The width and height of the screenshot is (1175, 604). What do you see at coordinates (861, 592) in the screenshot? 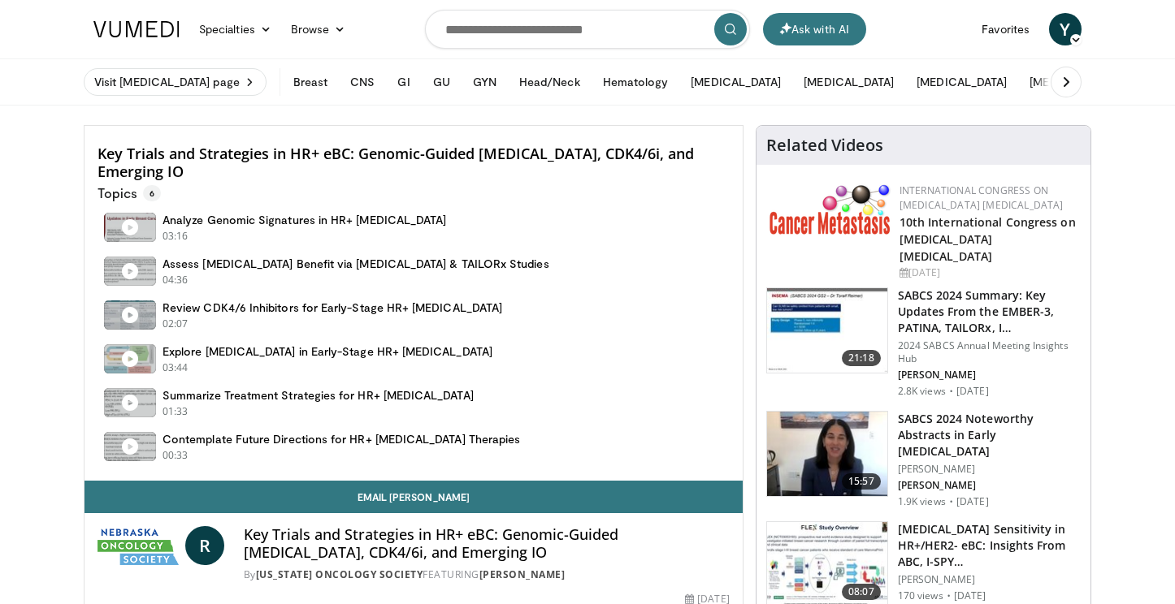
I see `span: 08:07` at bounding box center [861, 592].